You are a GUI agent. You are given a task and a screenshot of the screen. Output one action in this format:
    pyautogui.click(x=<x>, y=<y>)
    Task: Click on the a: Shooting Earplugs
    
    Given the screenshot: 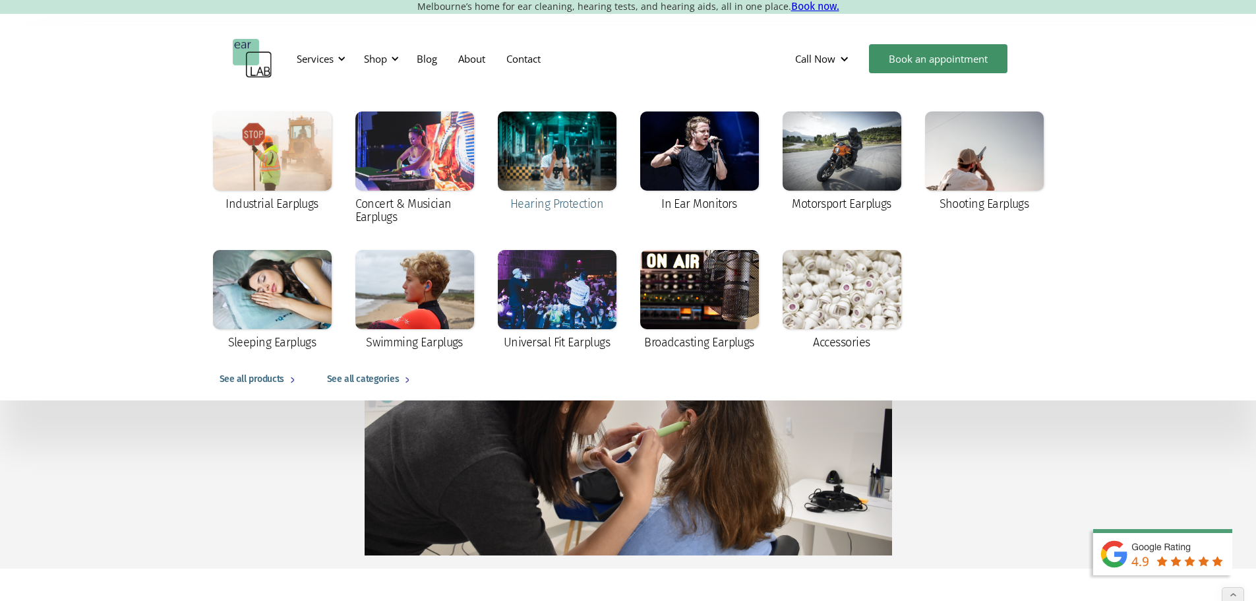 What is the action you would take?
    pyautogui.click(x=985, y=162)
    